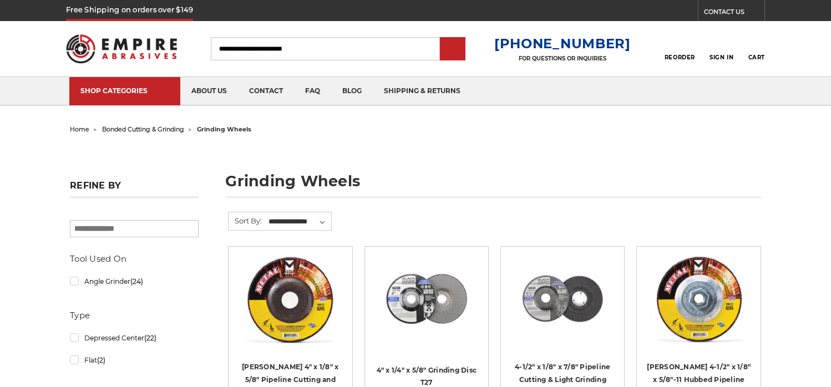 The image size is (831, 387). I want to click on a: bonded cutting & grinding, so click(143, 129).